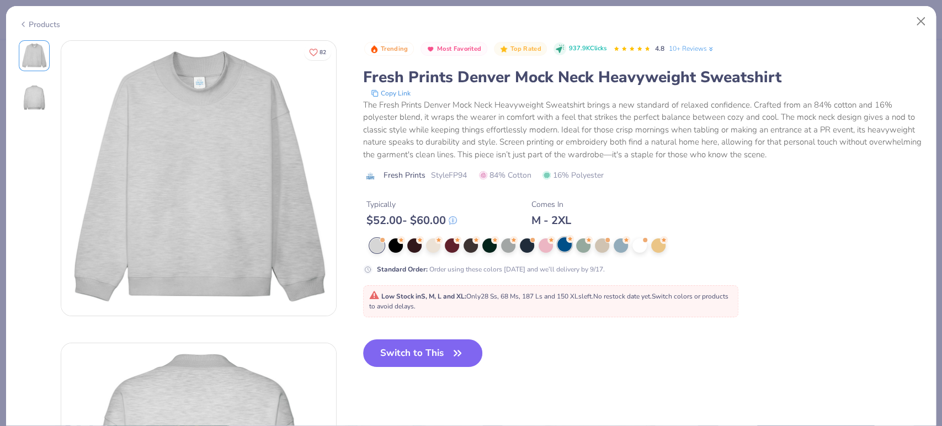 The height and width of the screenshot is (426, 942). I want to click on div: M - 2XL, so click(551, 220).